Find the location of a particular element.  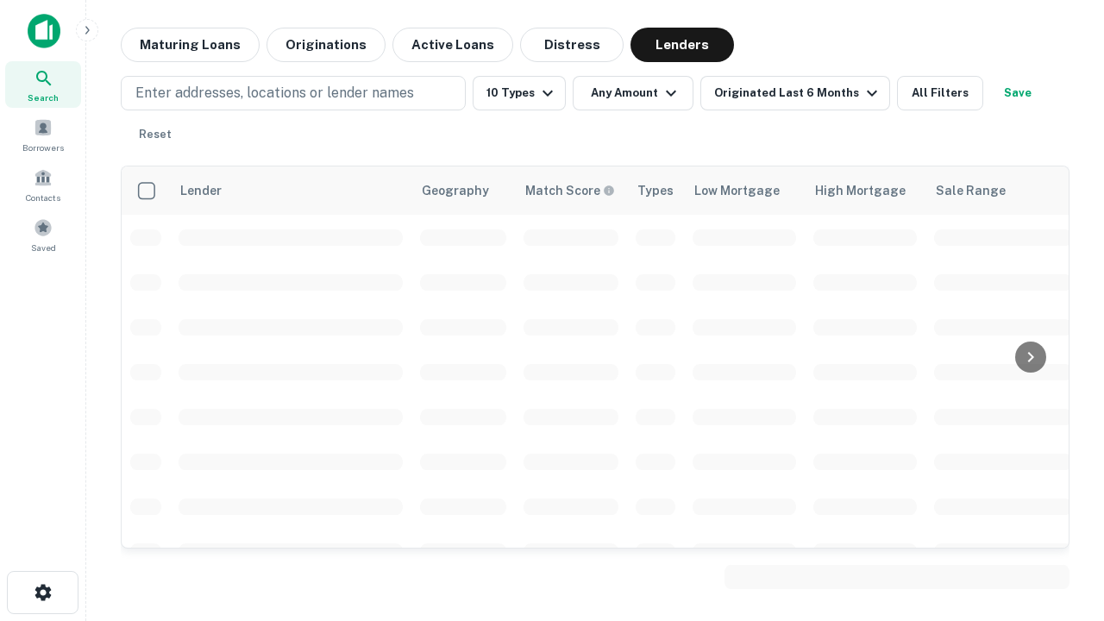

div: Capitalize uses an advanced AI algorithm to match your search with the best lender. The match sco... is located at coordinates (570, 191).